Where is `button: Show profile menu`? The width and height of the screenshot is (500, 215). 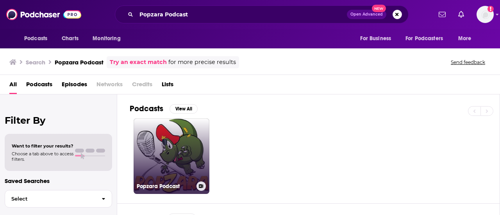 button: Show profile menu is located at coordinates (485, 14).